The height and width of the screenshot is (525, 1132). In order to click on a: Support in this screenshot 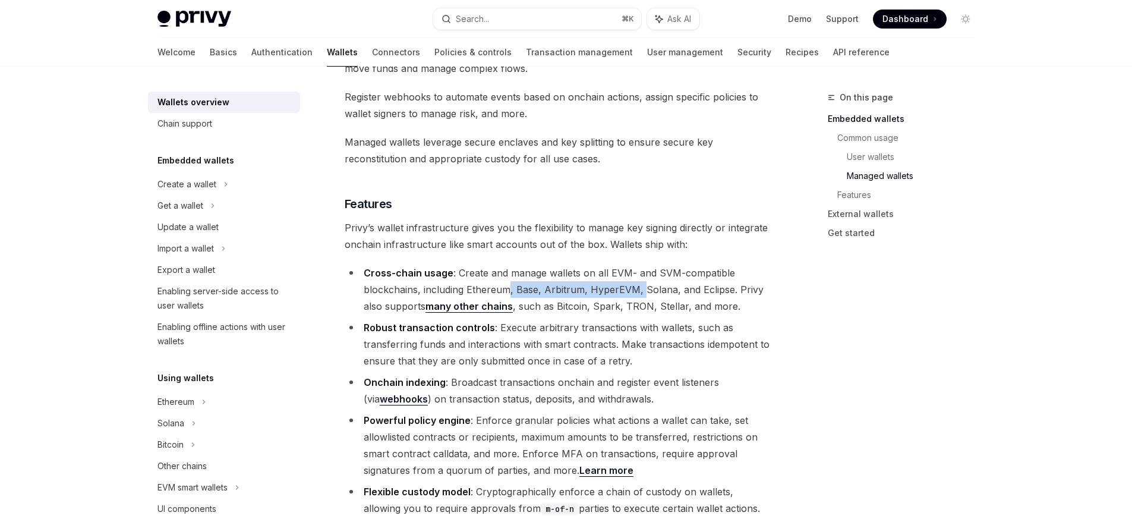, I will do `click(842, 19)`.